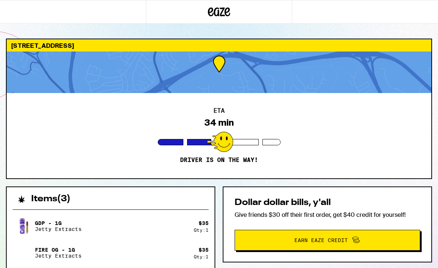 The image size is (438, 268). What do you see at coordinates (58, 250) in the screenshot?
I see `p: Fire OG - 1g` at bounding box center [58, 250].